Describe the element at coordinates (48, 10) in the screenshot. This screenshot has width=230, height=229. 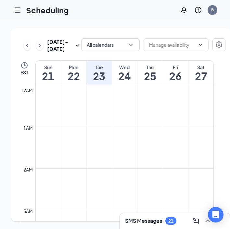
I see `h1: Scheduling` at that location.